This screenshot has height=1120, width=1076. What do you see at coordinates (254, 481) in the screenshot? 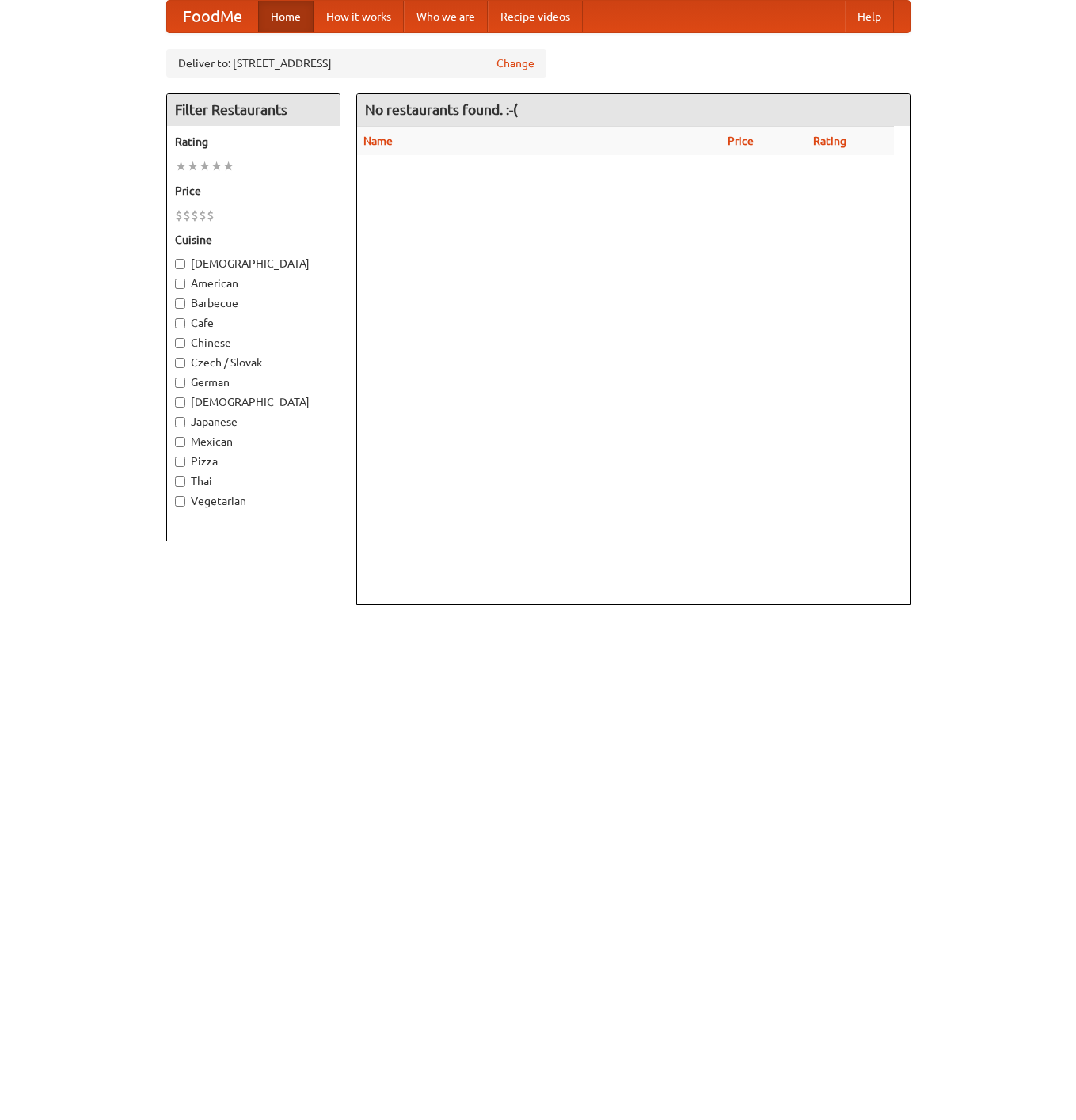
I see `label: Thai` at bounding box center [254, 481].